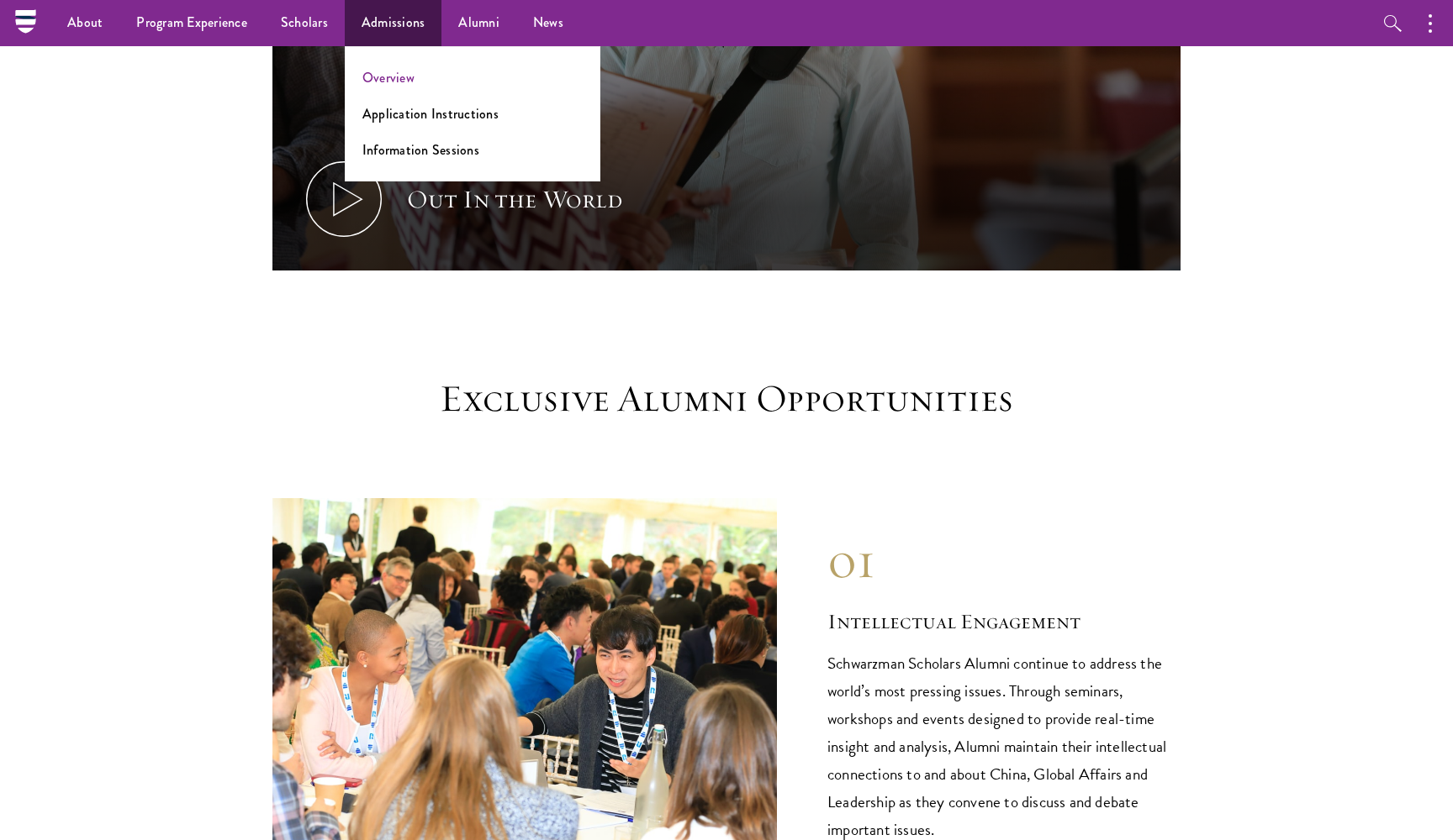 The height and width of the screenshot is (840, 1453). I want to click on h2: Exclusive Alumni Opportunities, so click(726, 399).